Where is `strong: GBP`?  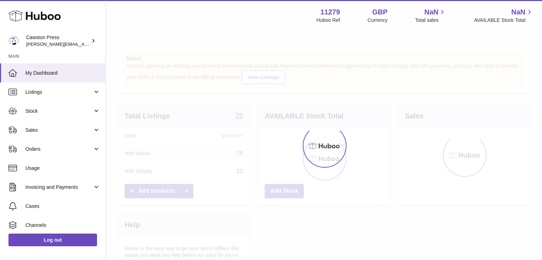 strong: GBP is located at coordinates (380, 12).